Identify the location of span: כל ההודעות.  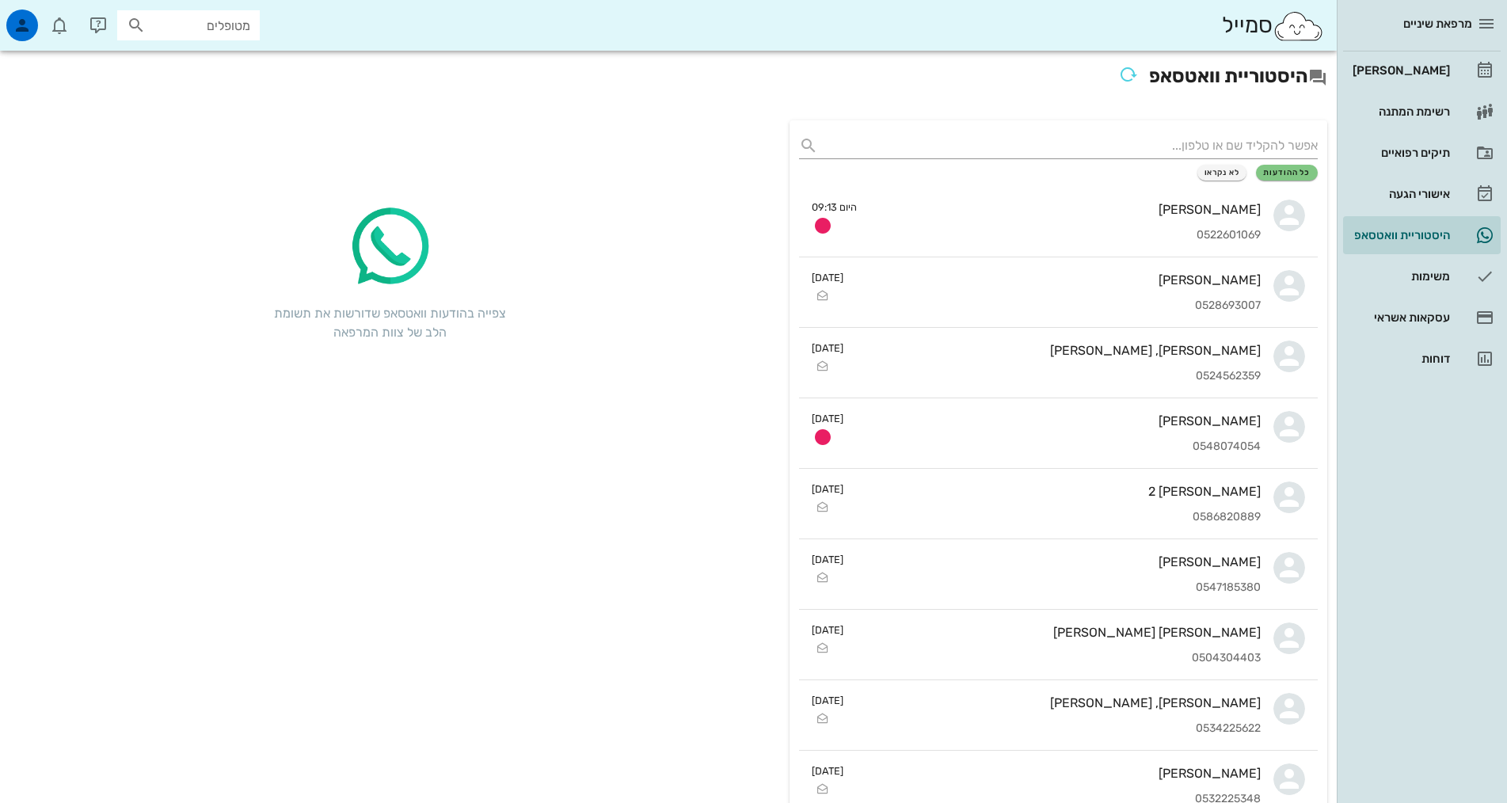
(1287, 173).